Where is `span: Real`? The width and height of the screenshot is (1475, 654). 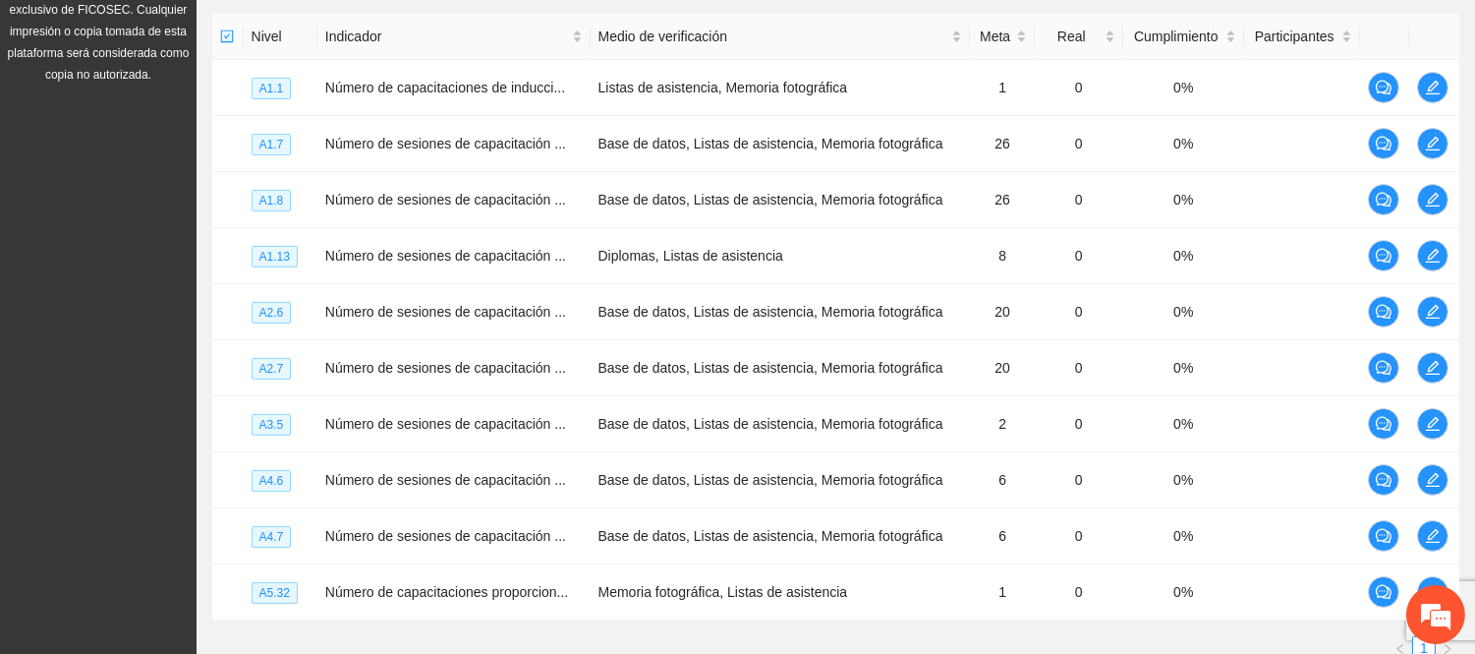
span: Real is located at coordinates (1071, 36).